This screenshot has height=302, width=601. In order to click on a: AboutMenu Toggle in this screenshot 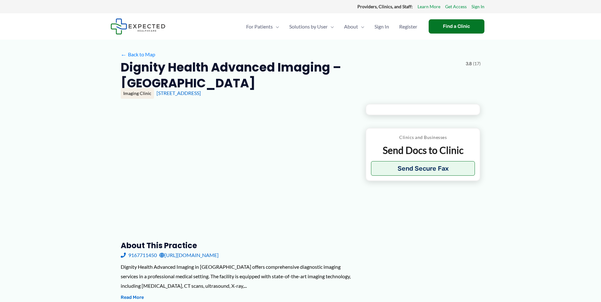, I will do `click(354, 27)`.